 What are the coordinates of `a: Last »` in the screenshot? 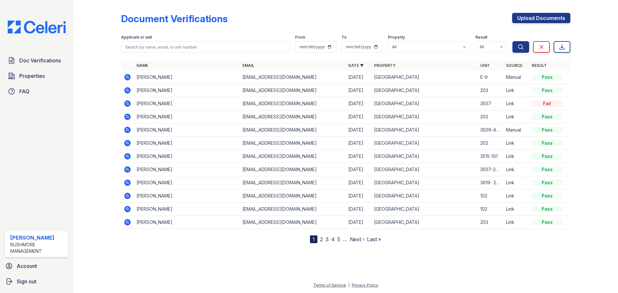 It's located at (374, 239).